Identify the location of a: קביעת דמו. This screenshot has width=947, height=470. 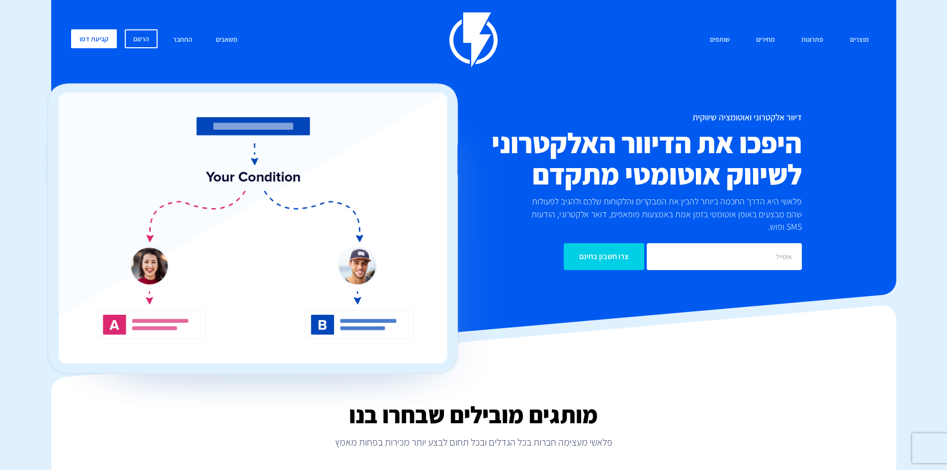
(94, 39).